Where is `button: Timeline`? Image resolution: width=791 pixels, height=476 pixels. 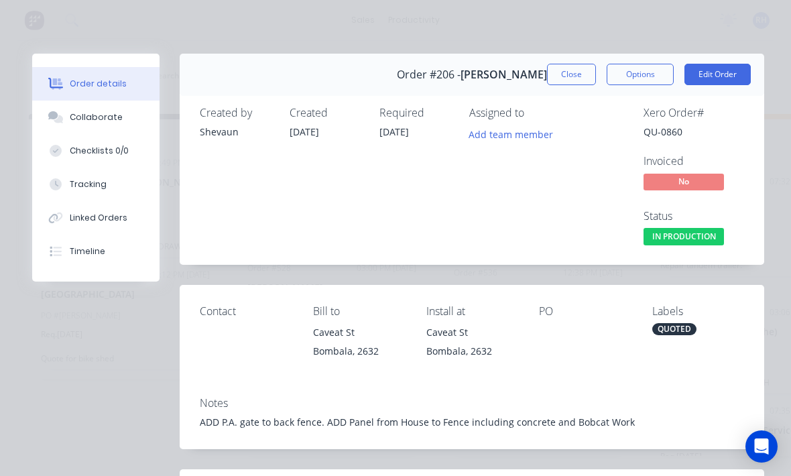
button: Timeline is located at coordinates (96, 251).